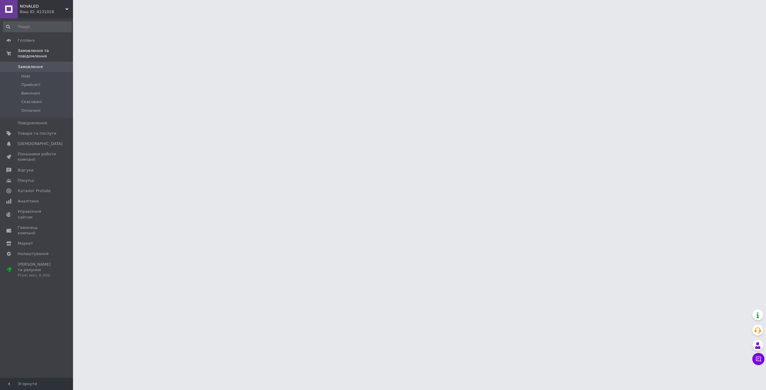 The width and height of the screenshot is (766, 390). Describe the element at coordinates (32, 102) in the screenshot. I see `span: Скасовані` at that location.